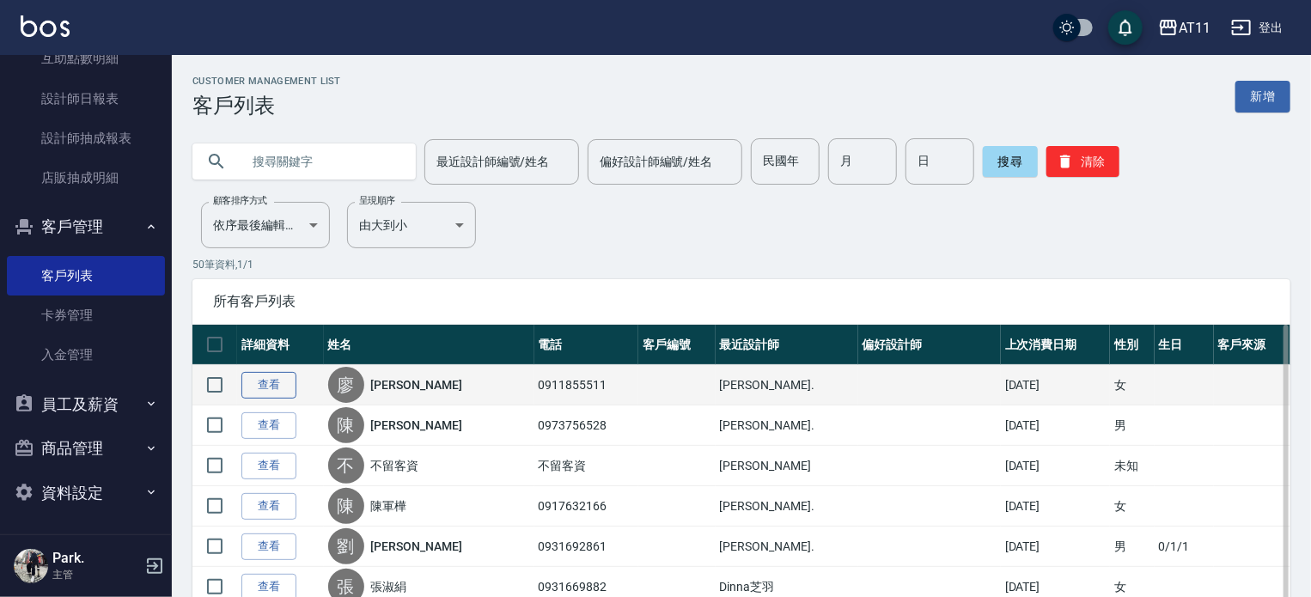 This screenshot has width=1311, height=597. I want to click on p: 50 筆資料, 1 / 1, so click(742, 265).